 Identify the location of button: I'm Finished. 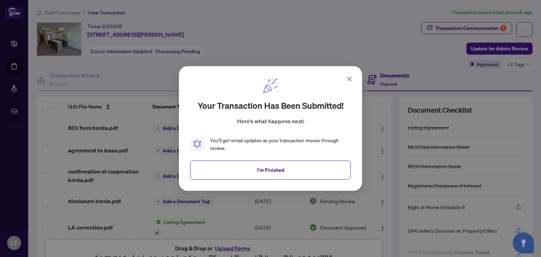
(271, 170).